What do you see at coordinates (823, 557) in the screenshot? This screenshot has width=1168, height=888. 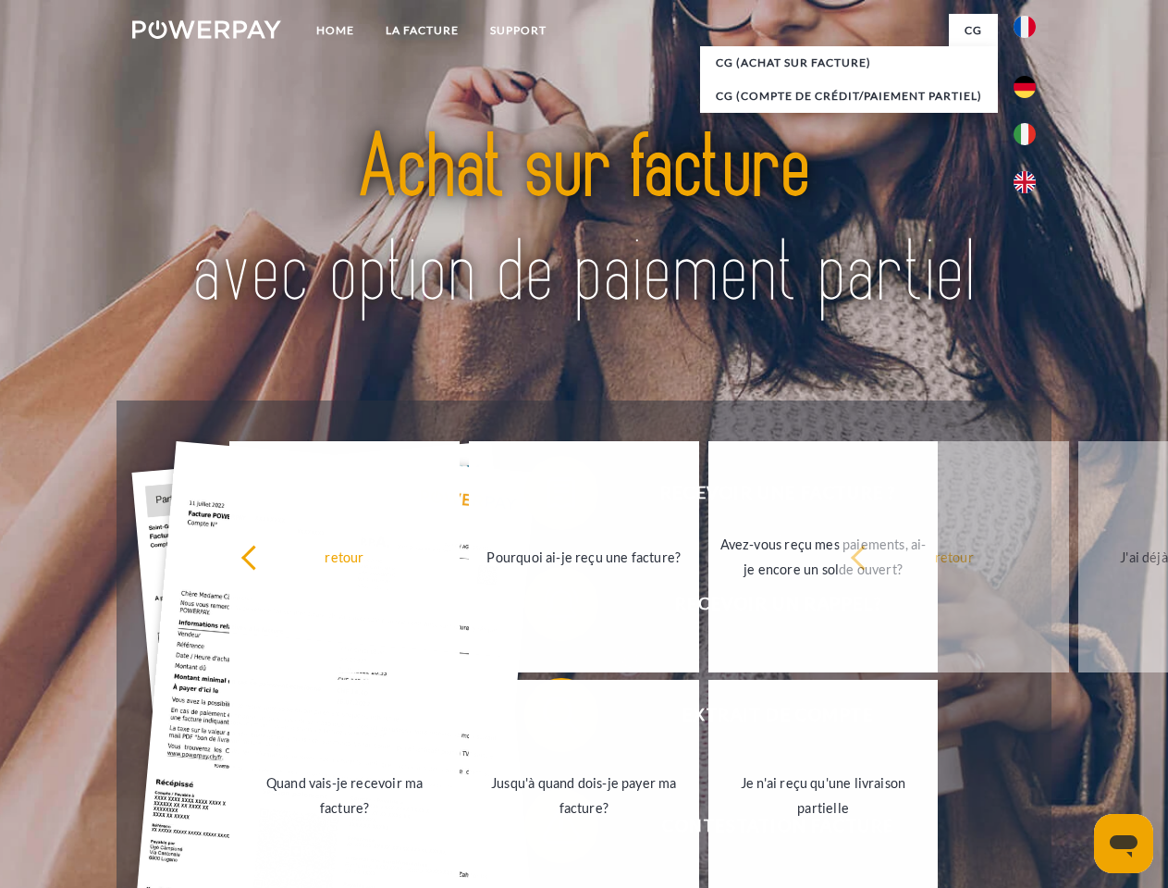 I see `div: Avez-vous reçu mes paiements, ai-je encore un solde ouvert?` at bounding box center [823, 557].